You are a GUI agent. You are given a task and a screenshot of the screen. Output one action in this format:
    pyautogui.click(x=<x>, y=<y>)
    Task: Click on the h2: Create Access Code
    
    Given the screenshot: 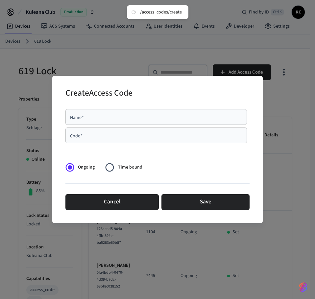 What is the action you would take?
    pyautogui.click(x=99, y=94)
    